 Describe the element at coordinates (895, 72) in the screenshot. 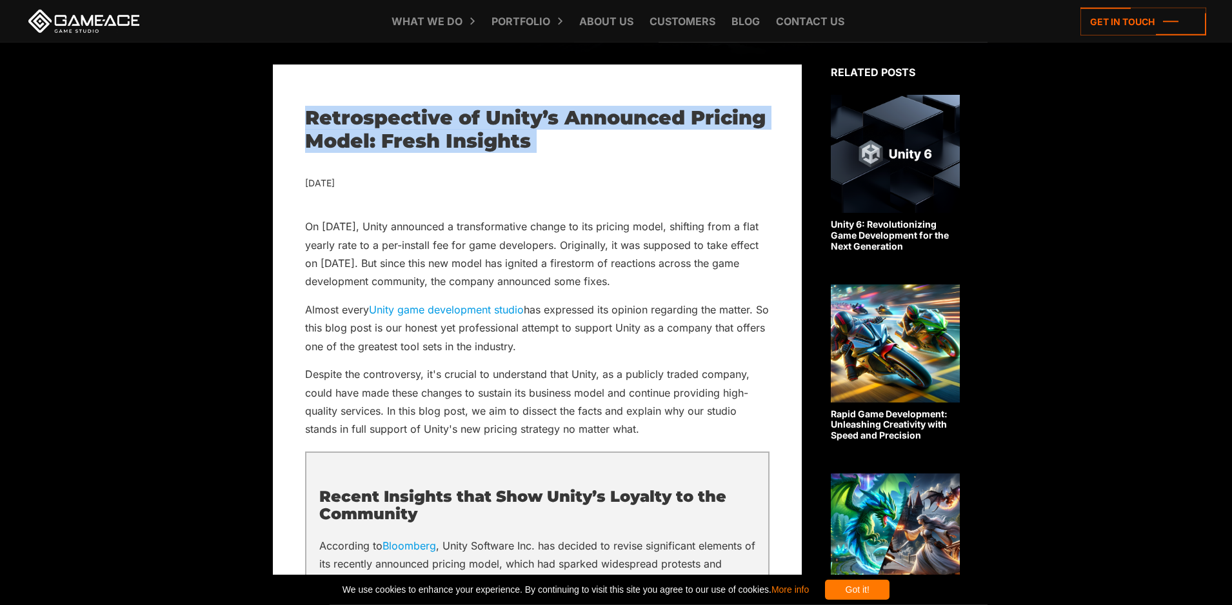

I see `div: Related posts` at that location.